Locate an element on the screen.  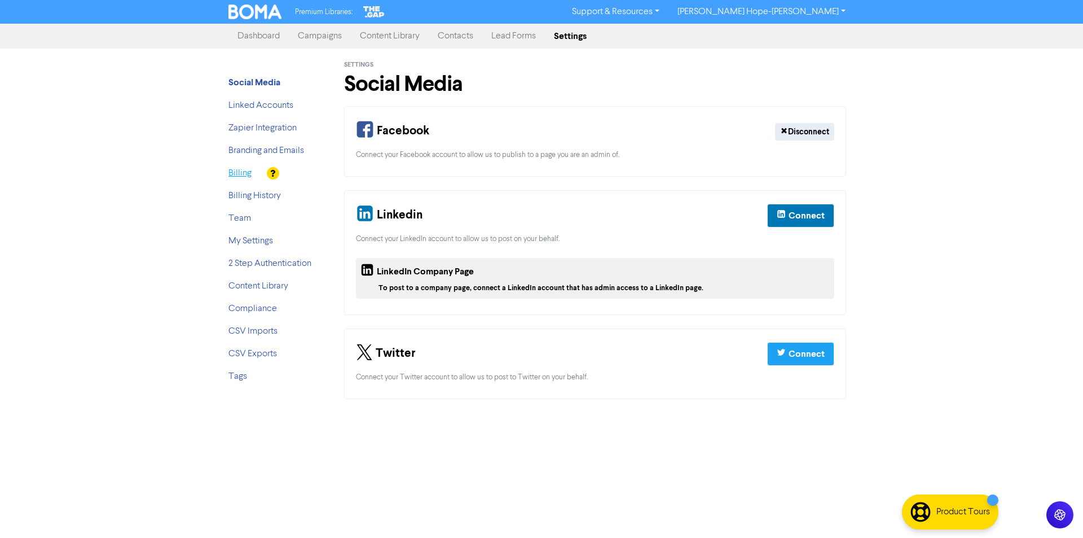
img: The Gap is located at coordinates (374, 12).